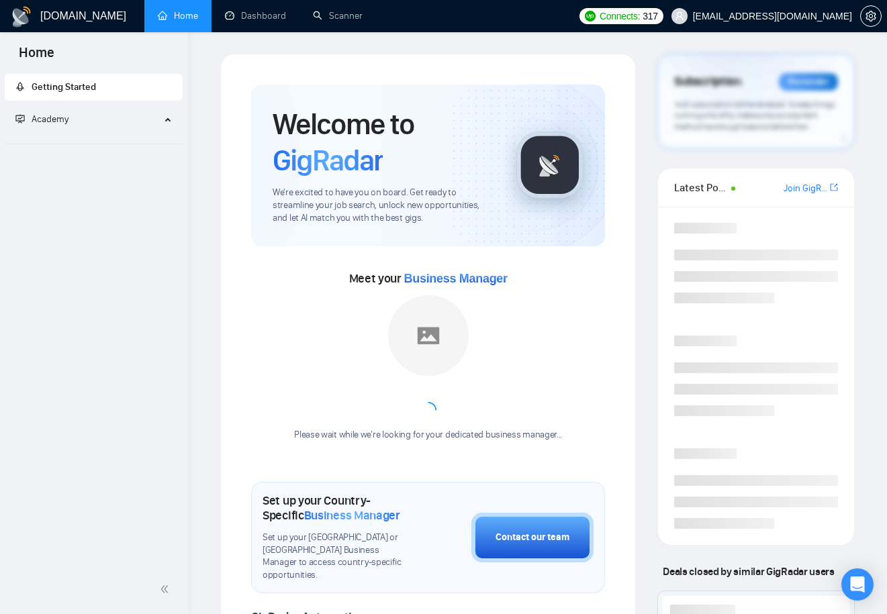 Image resolution: width=887 pixels, height=614 pixels. I want to click on span: export, so click(834, 187).